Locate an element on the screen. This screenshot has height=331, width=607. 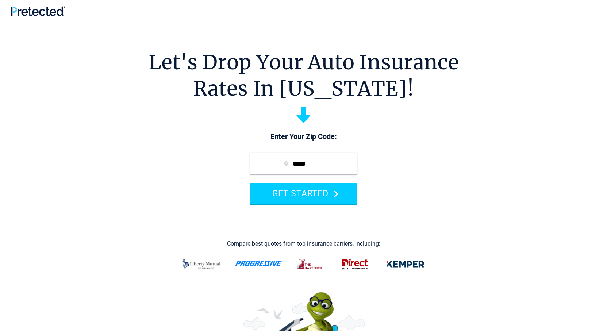
input: zip code is located at coordinates (303, 164).